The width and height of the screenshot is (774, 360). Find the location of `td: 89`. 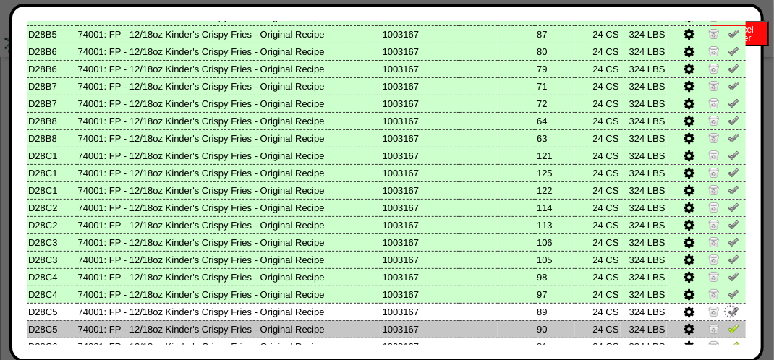

td: 89 is located at coordinates (555, 312).